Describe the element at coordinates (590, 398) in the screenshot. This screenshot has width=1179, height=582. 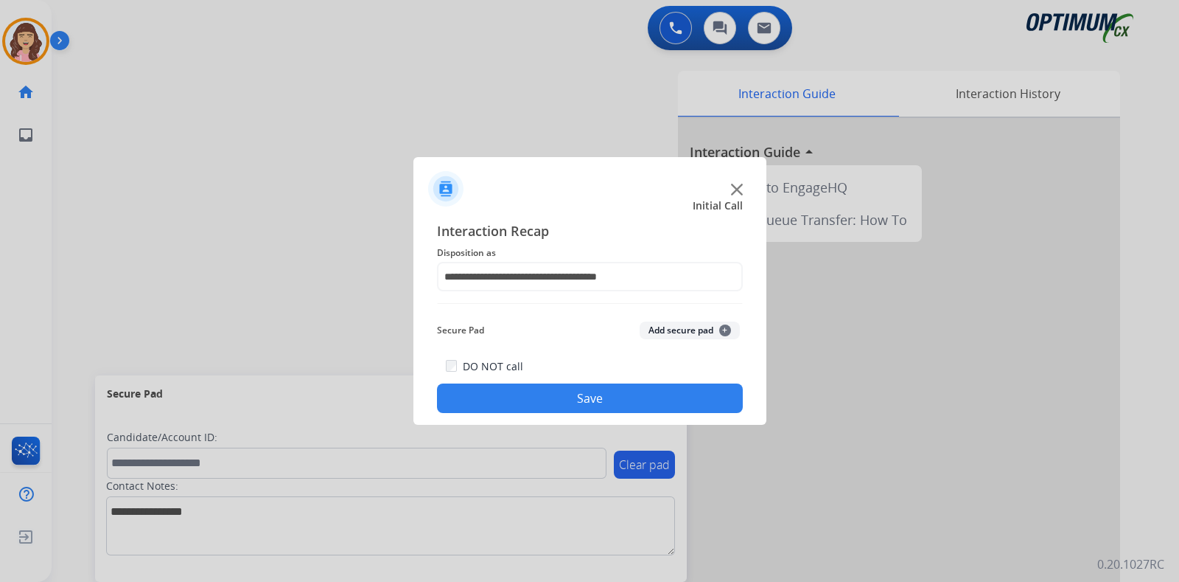
I see `button: Save` at that location.